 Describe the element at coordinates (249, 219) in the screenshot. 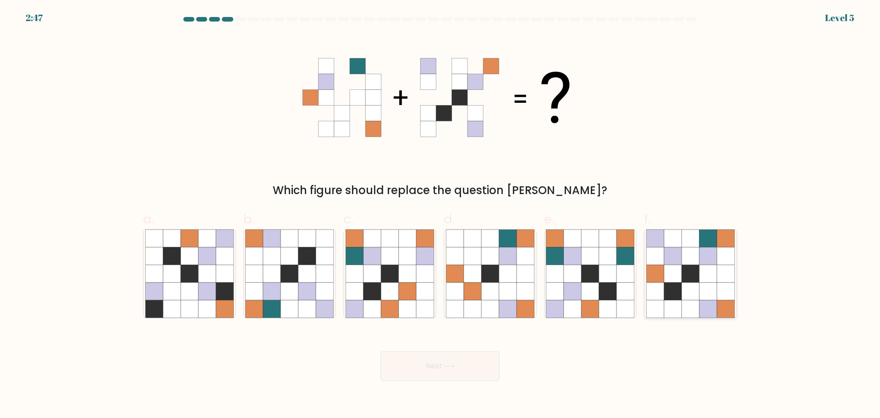

I see `span: b.` at that location.